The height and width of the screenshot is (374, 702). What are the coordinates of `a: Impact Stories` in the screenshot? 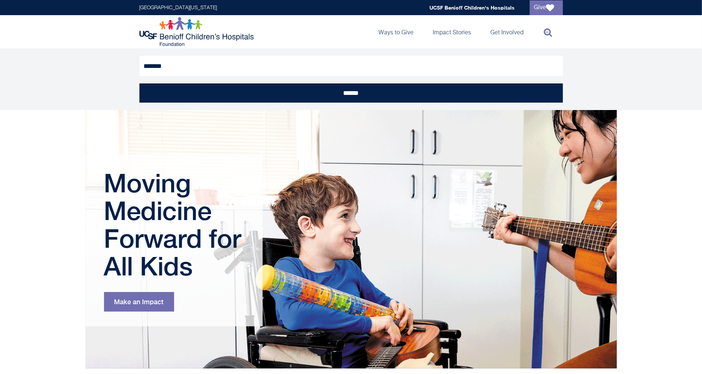 It's located at (452, 32).